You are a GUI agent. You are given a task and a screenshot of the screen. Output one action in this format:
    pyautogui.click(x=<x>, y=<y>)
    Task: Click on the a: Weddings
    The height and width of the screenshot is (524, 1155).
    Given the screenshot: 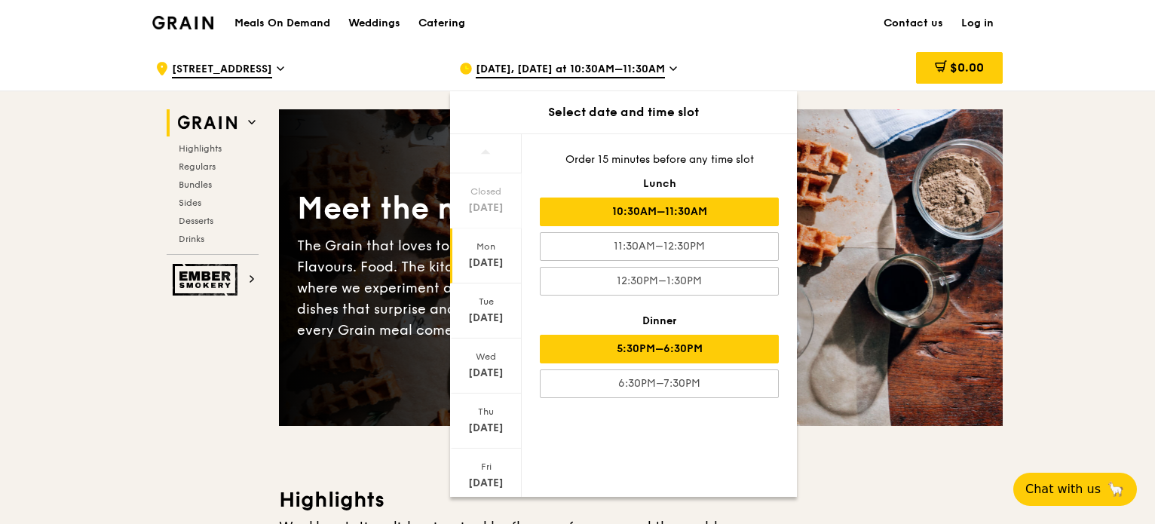 What is the action you would take?
    pyautogui.click(x=374, y=23)
    